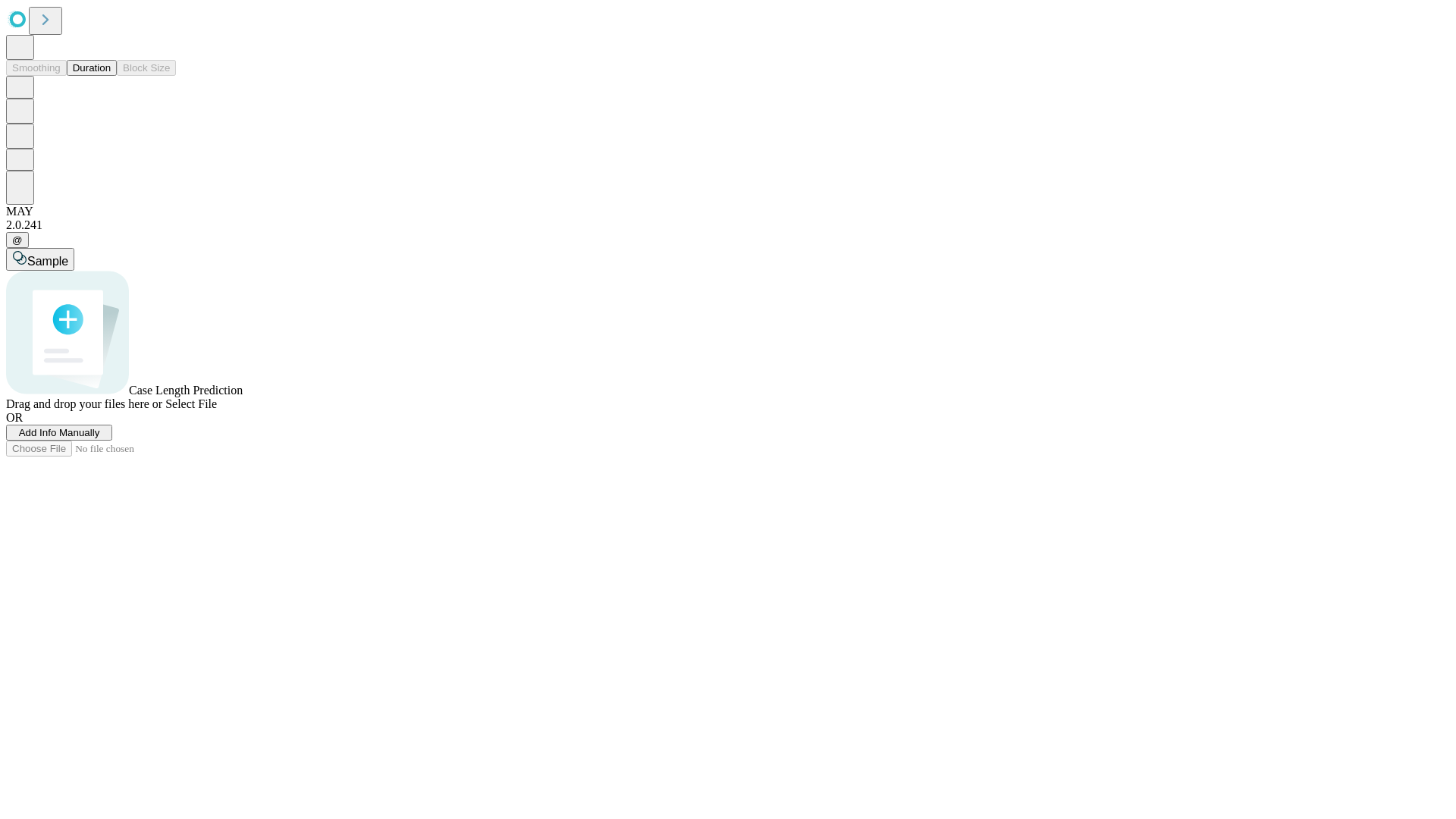 This screenshot has height=819, width=1456. Describe the element at coordinates (186, 390) in the screenshot. I see `span: Case Length Prediction` at that location.